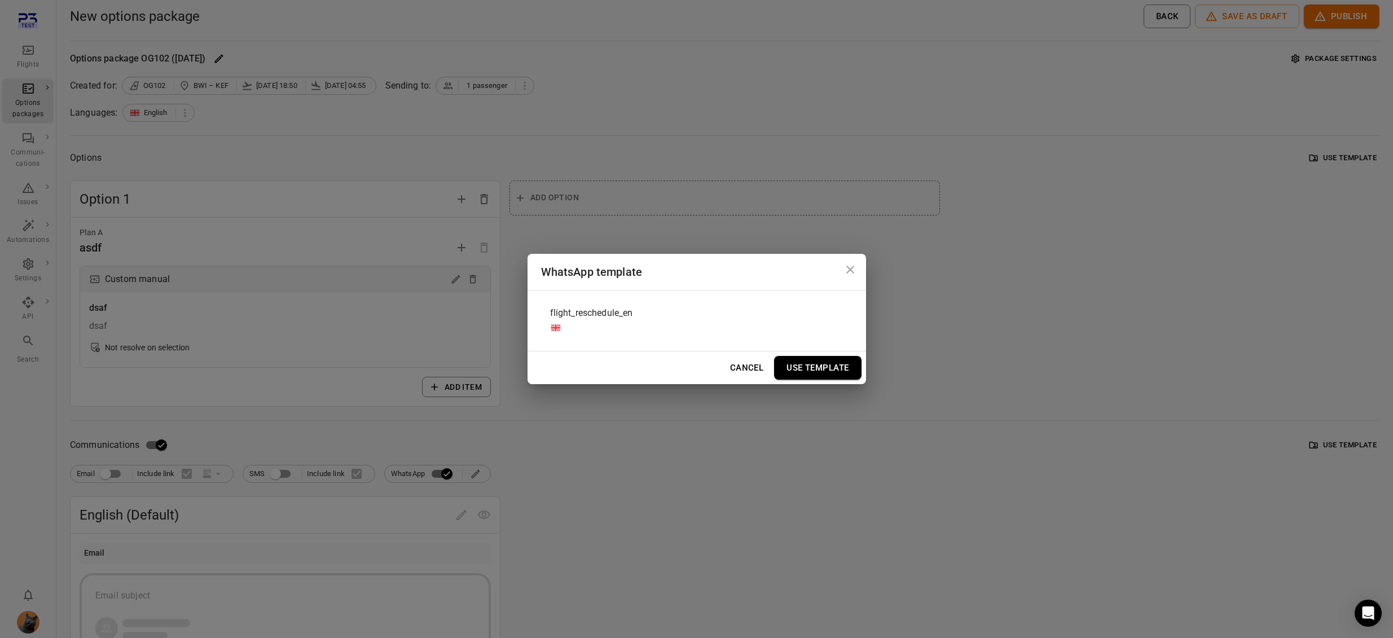 The height and width of the screenshot is (638, 1393). I want to click on div: flight_reschedule_en, so click(697, 320).